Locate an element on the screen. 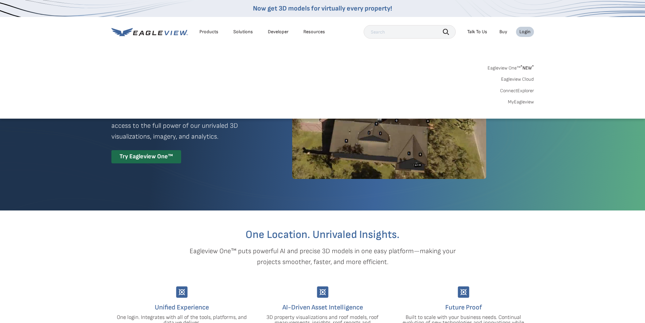  div: Try Eagleview One™ is located at coordinates (146, 156).